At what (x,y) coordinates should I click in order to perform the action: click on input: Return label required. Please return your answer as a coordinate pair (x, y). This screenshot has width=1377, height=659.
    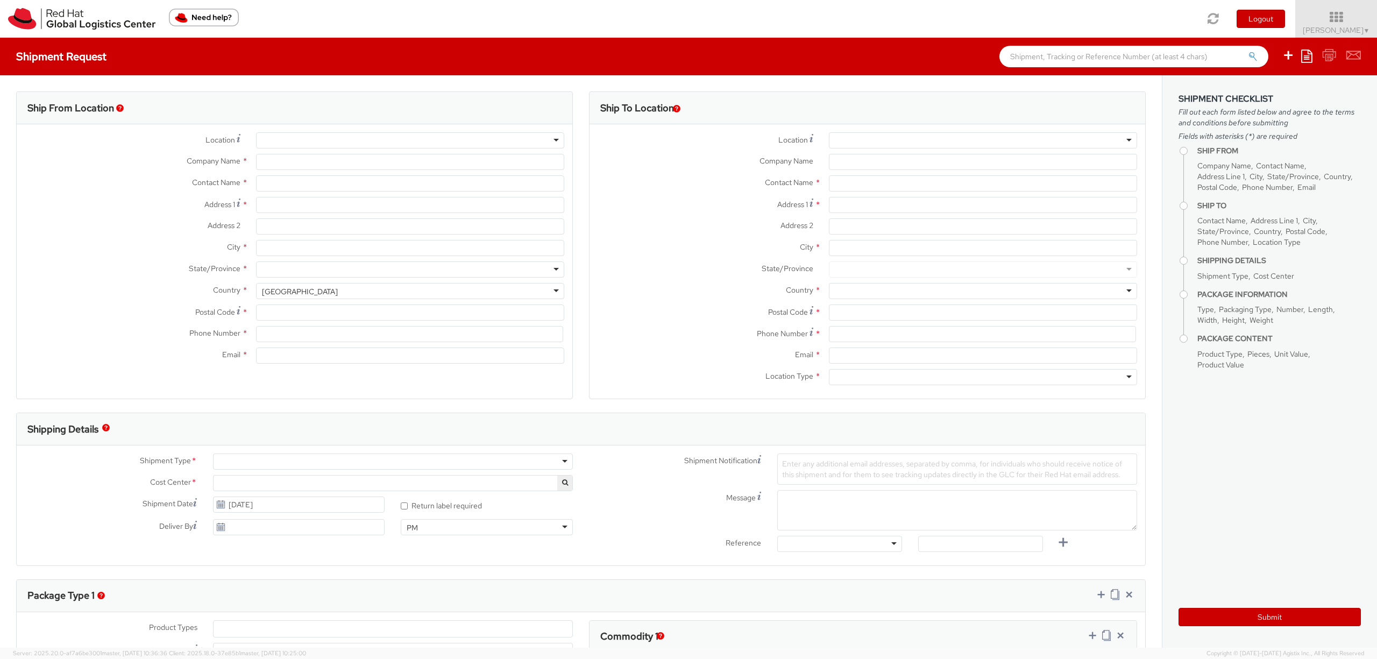
    Looking at the image, I should click on (404, 506).